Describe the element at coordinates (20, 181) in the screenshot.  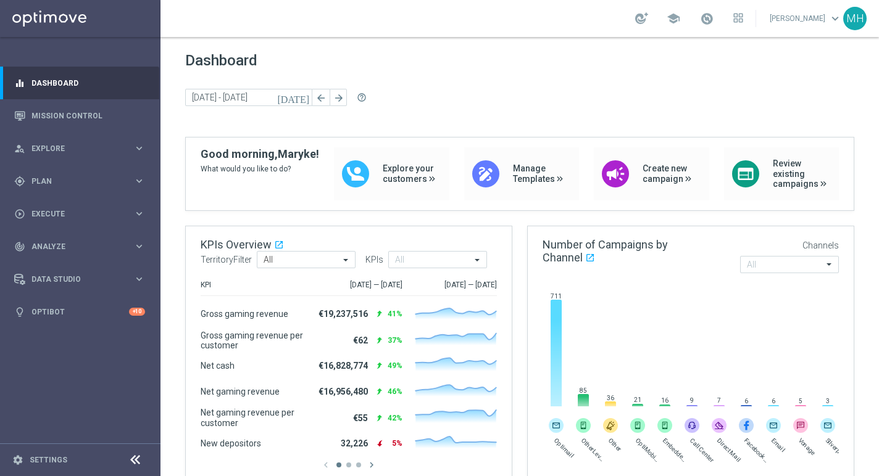
I see `i: gps_fixed` at that location.